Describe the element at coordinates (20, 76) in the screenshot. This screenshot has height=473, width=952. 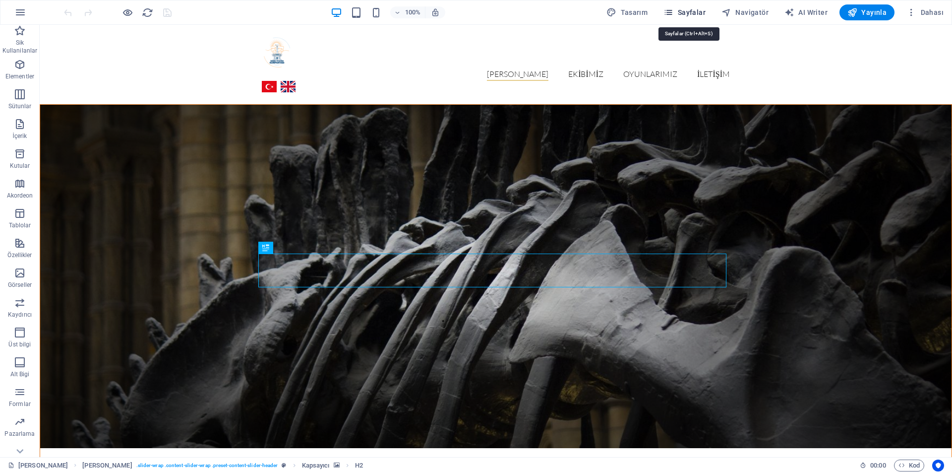
I see `p: Elementler` at that location.